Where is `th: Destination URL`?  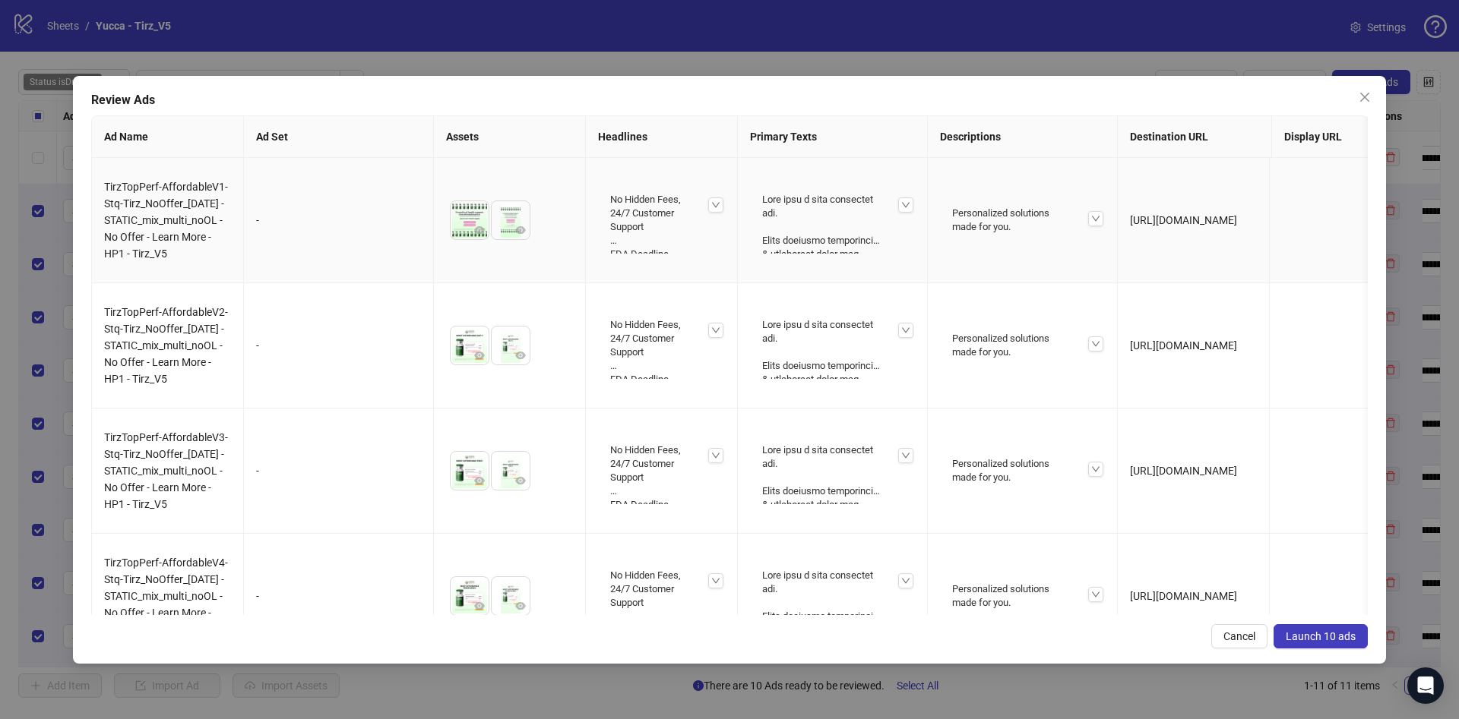 th: Destination URL is located at coordinates (1194, 137).